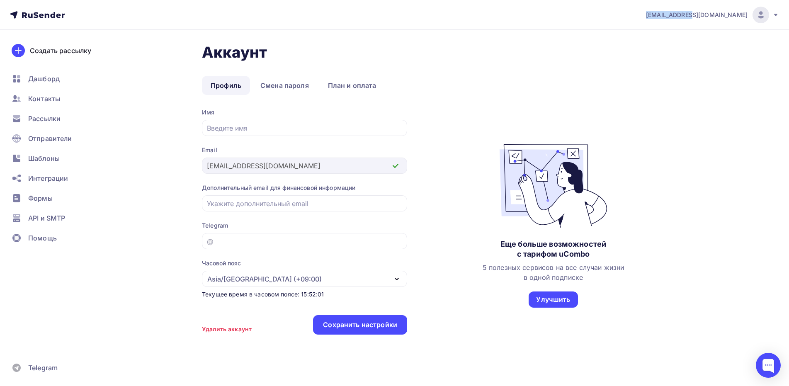  What do you see at coordinates (56, 138) in the screenshot?
I see `a: Отправители` at bounding box center [56, 138].